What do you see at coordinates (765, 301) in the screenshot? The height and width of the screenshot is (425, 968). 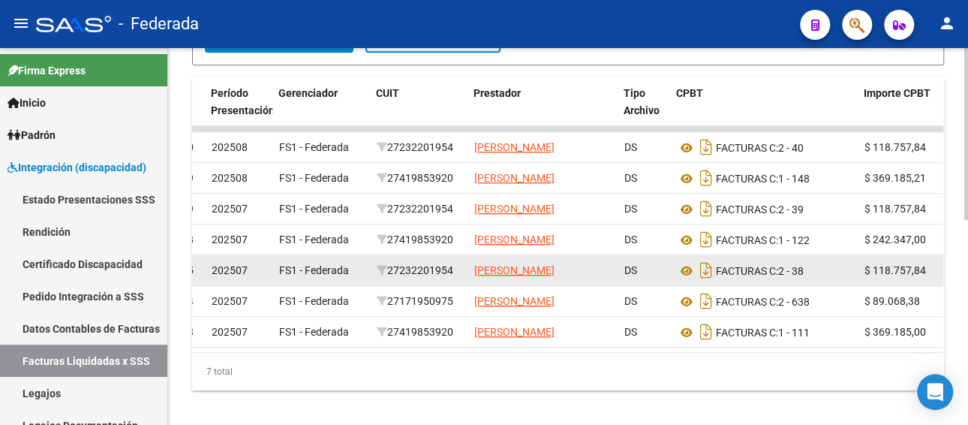 I see `div: 2 - 638` at bounding box center [765, 301].